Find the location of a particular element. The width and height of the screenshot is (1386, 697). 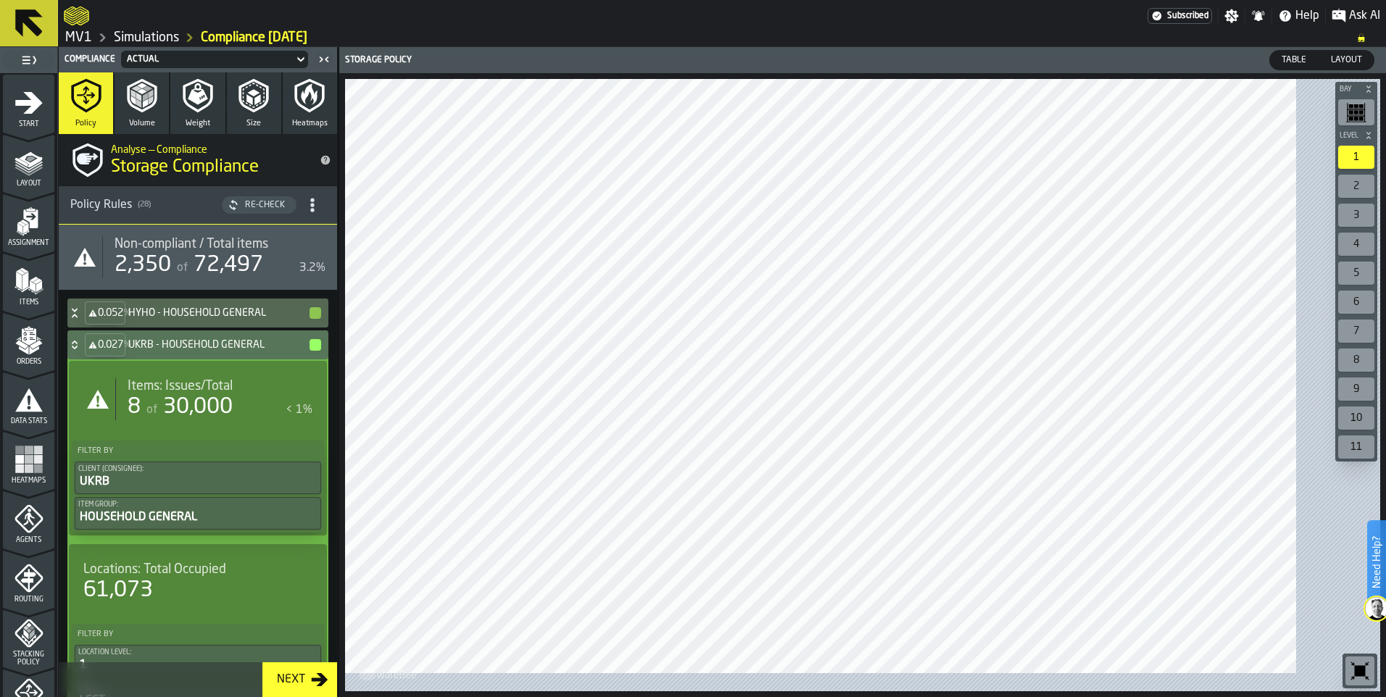

span: Assignment is located at coordinates (28, 243).